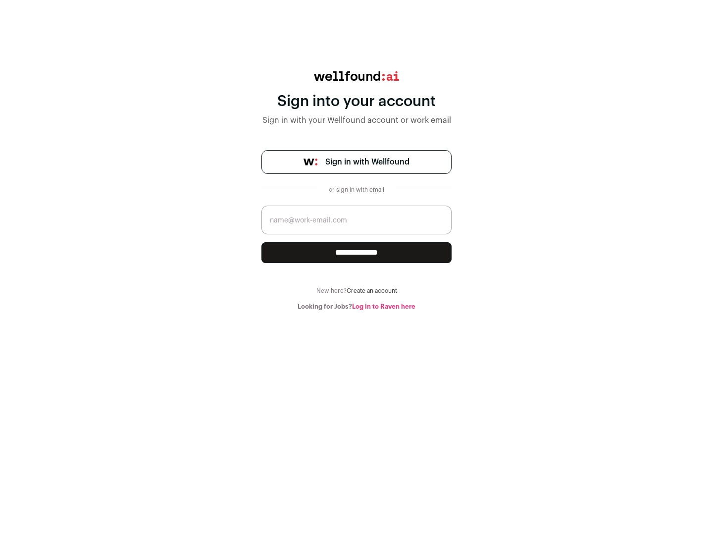  What do you see at coordinates (357, 220) in the screenshot?
I see `input: name@work-email.com` at bounding box center [357, 220].